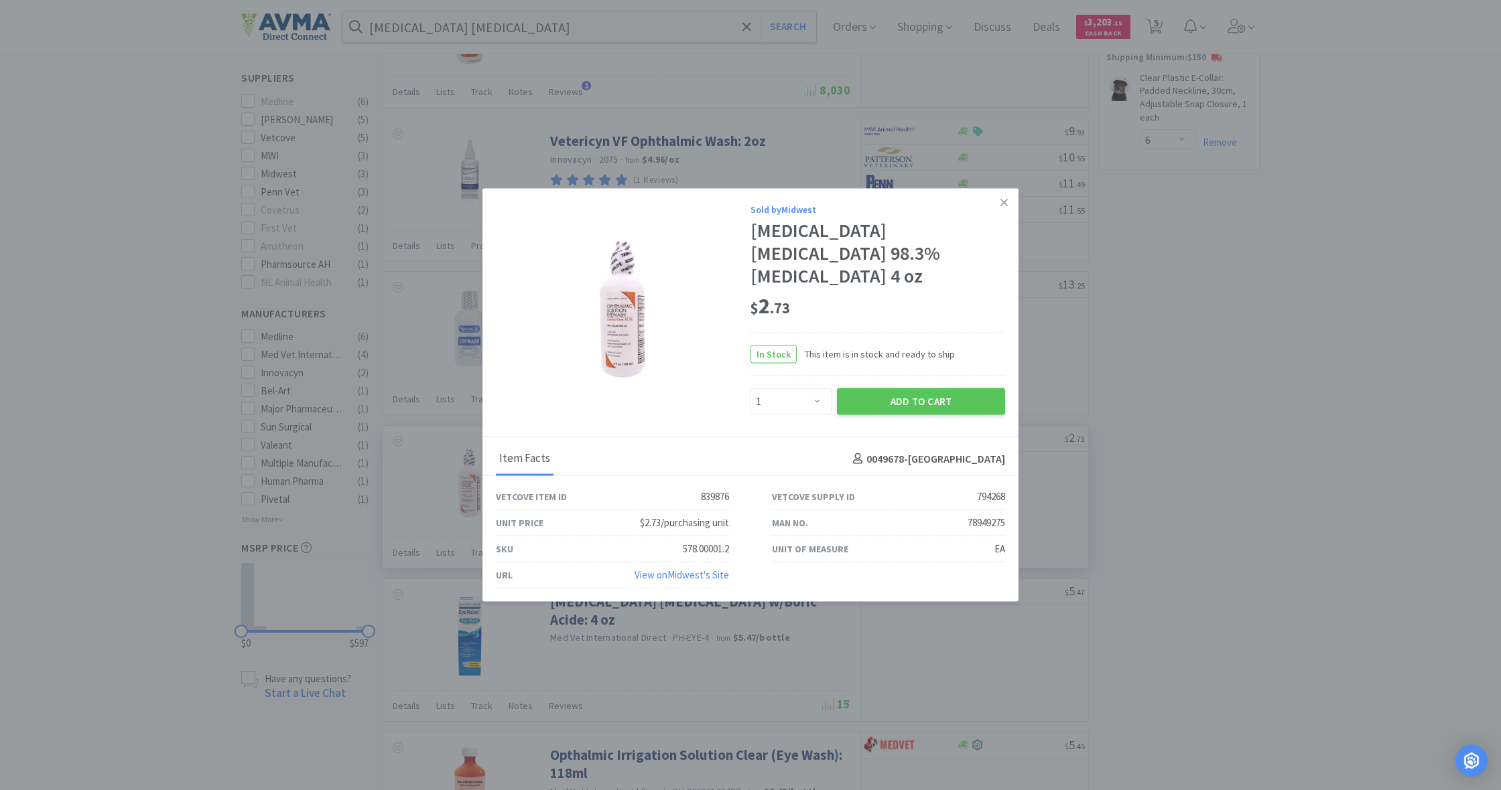 The image size is (1501, 790). I want to click on div: Sold by Midwest, so click(878, 210).